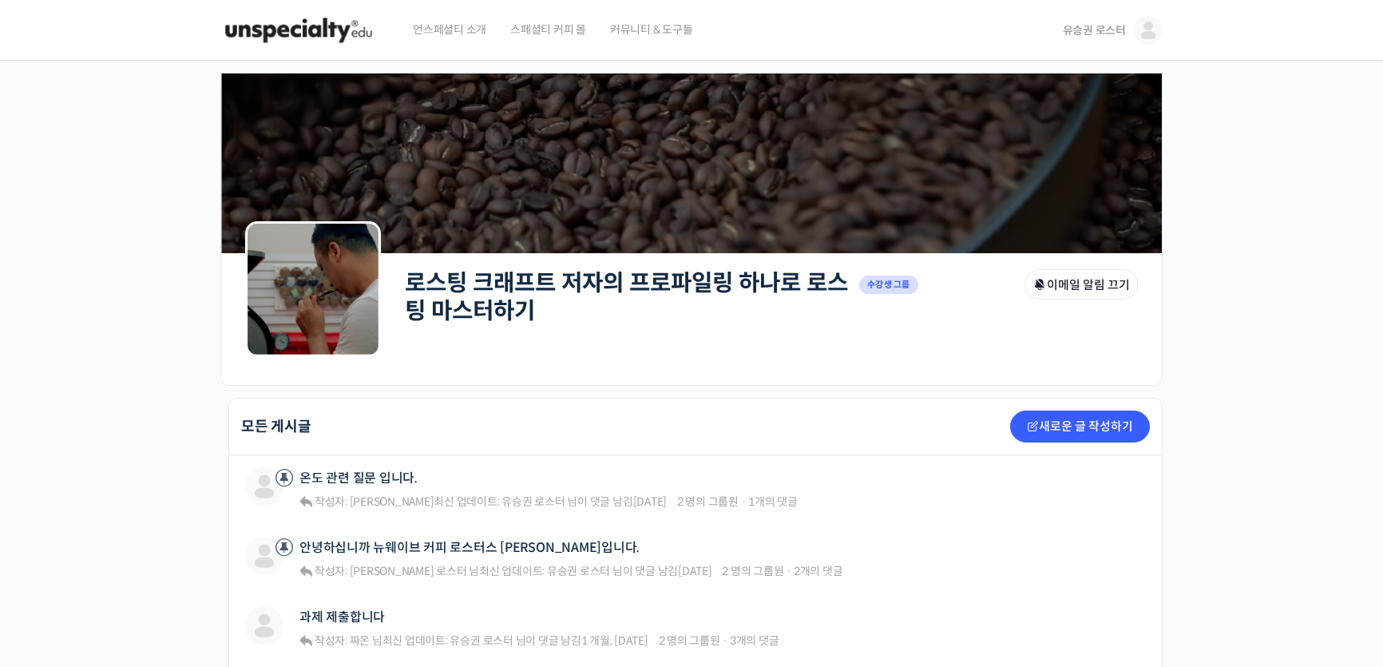 This screenshot has width=1383, height=667. What do you see at coordinates (889, 284) in the screenshot?
I see `span: 수강생 그룹` at bounding box center [889, 284].